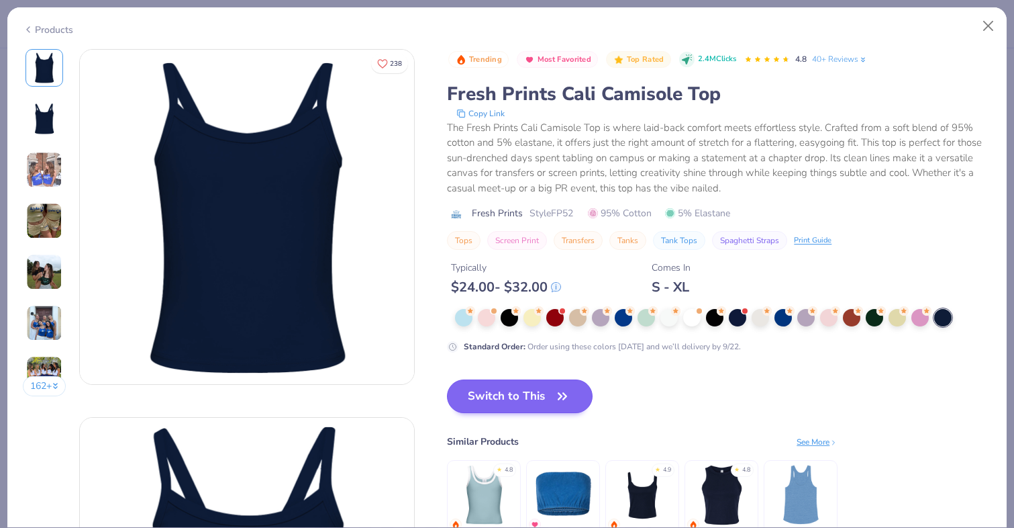 Image resolution: width=1014 pixels, height=528 pixels. What do you see at coordinates (517, 240) in the screenshot?
I see `button: Screen Print` at bounding box center [517, 240].